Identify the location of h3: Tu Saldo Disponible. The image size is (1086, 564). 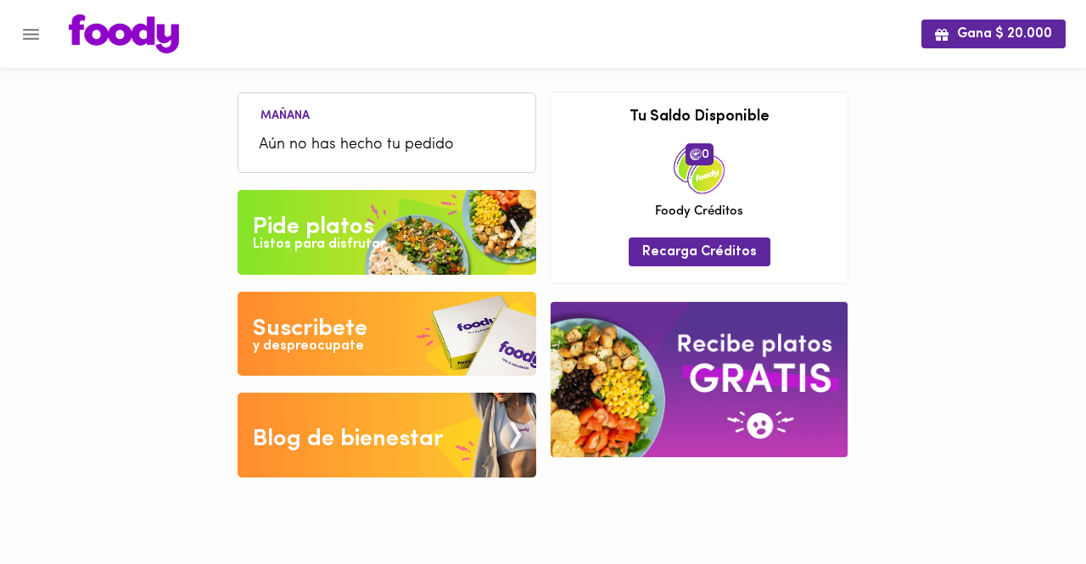
(699, 118).